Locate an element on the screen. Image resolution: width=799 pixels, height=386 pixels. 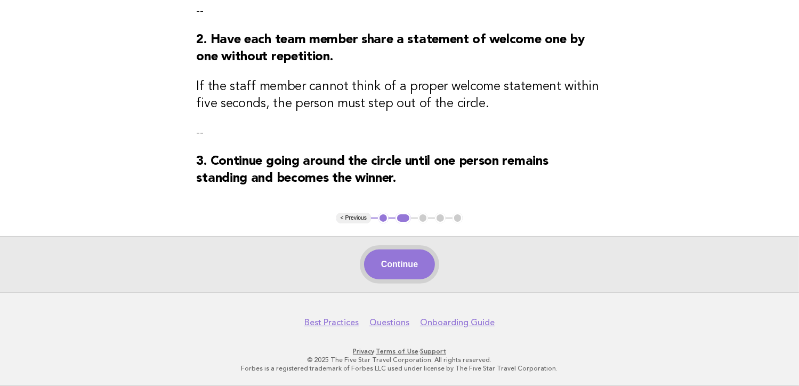
p: Forbes is a registered trademark of Forbes LLC used under license by The Five Star Travel Corpora... is located at coordinates (400, 368).